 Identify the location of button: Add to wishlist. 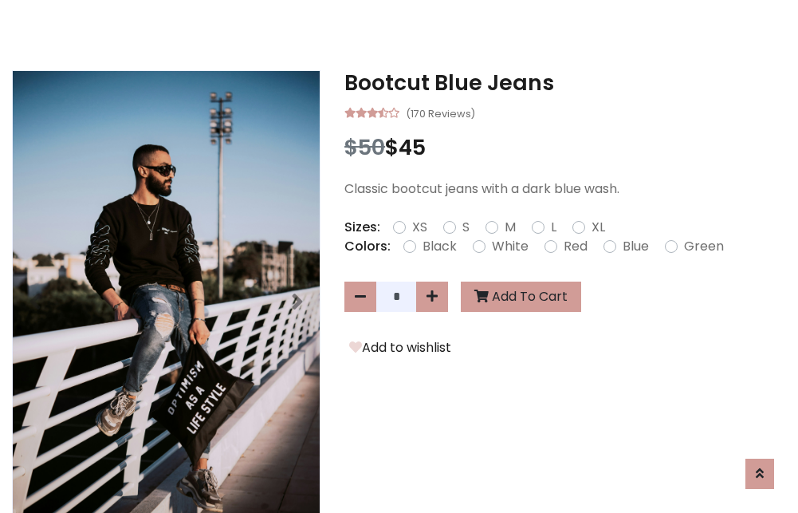
(400, 348).